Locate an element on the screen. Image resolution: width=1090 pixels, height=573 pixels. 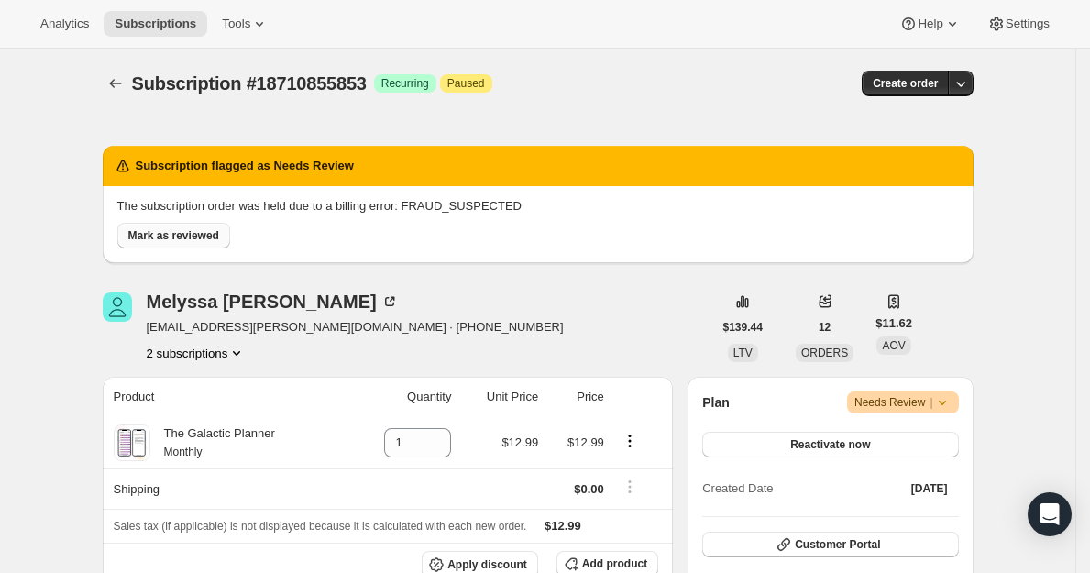
span: Paused is located at coordinates (466, 83).